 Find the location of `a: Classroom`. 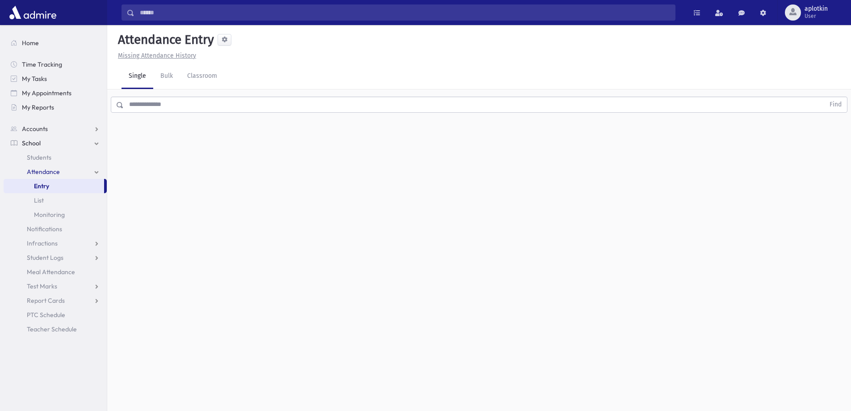

a: Classroom is located at coordinates (202, 76).